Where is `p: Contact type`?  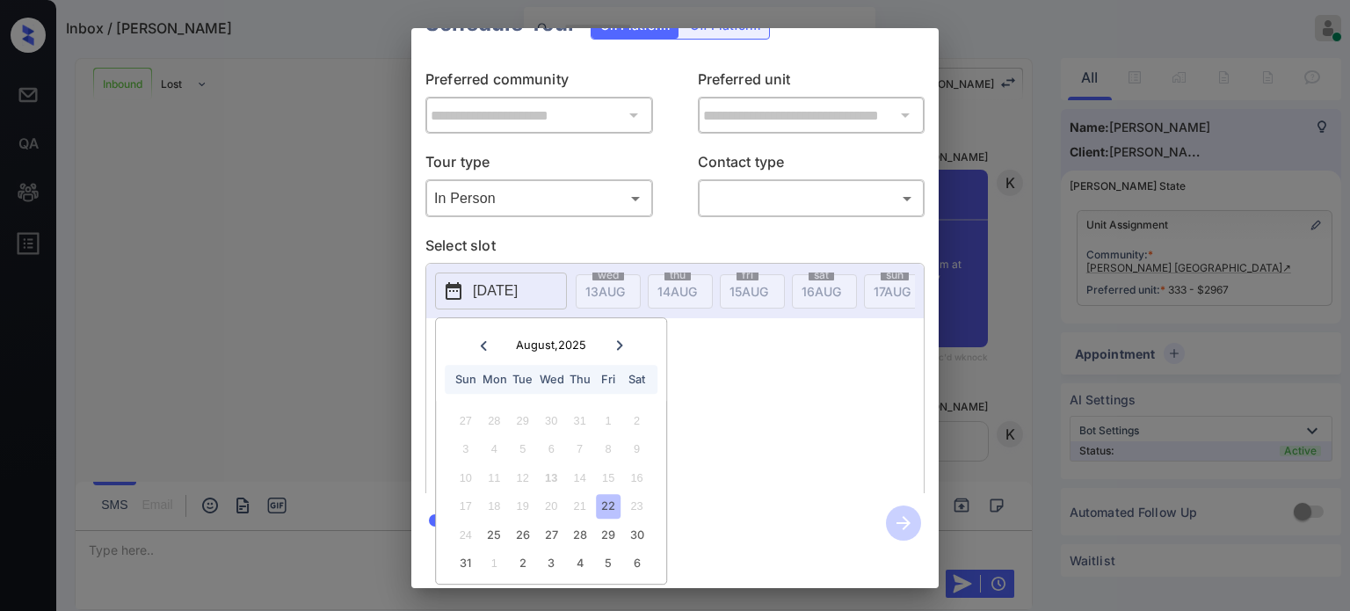
p: Contact type is located at coordinates (811, 165).